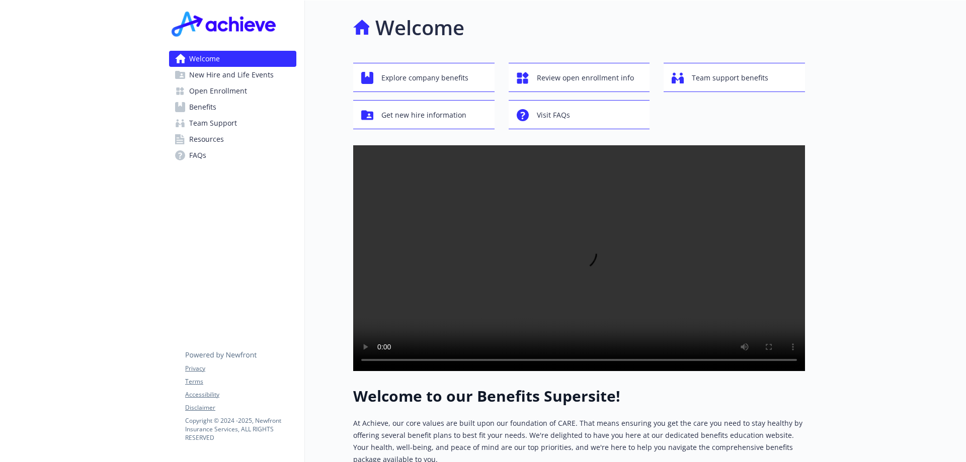 This screenshot has height=462, width=966. What do you see at coordinates (198, 155) in the screenshot?
I see `span: FAQs` at bounding box center [198, 155].